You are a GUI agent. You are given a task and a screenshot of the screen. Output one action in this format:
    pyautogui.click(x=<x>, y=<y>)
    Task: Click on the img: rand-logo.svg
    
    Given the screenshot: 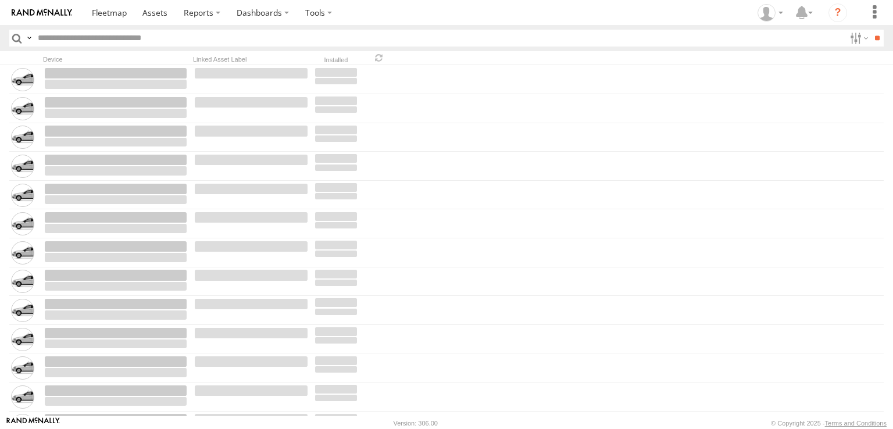 What is the action you would take?
    pyautogui.click(x=42, y=13)
    